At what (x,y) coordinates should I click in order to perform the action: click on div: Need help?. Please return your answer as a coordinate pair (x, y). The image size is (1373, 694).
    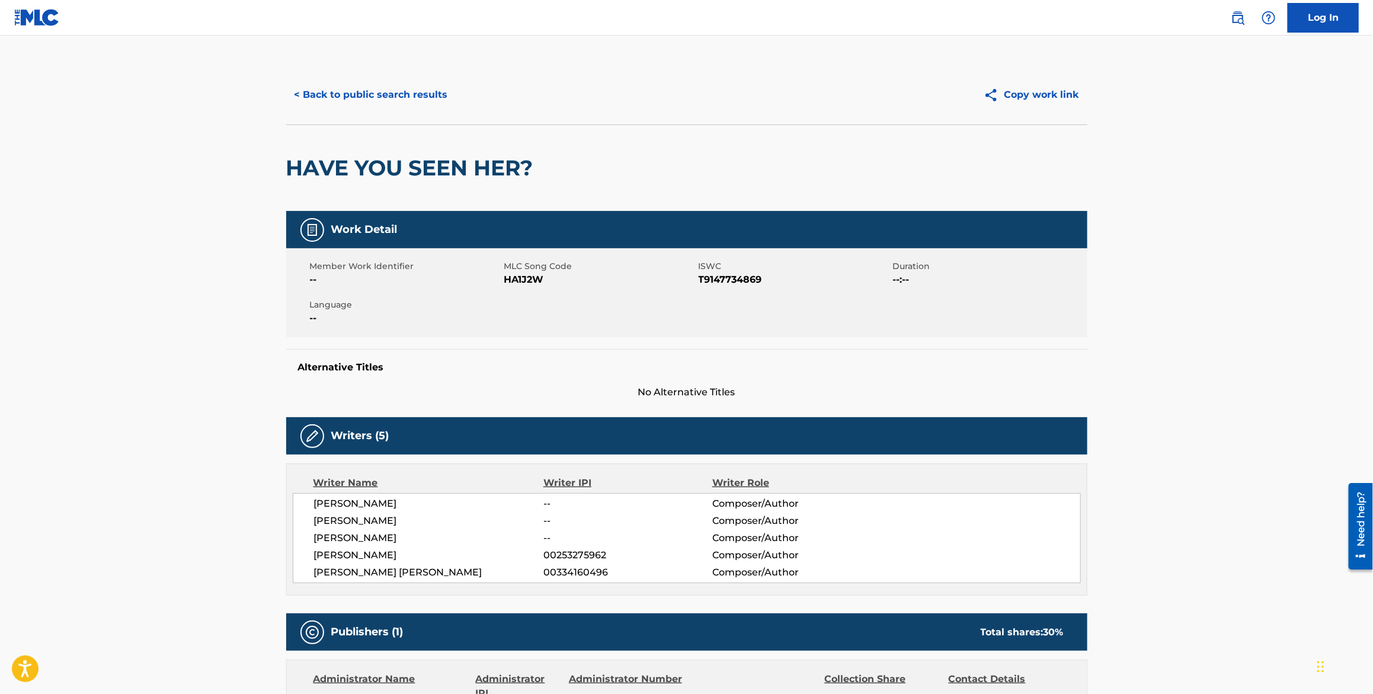
    Looking at the image, I should click on (21, 40).